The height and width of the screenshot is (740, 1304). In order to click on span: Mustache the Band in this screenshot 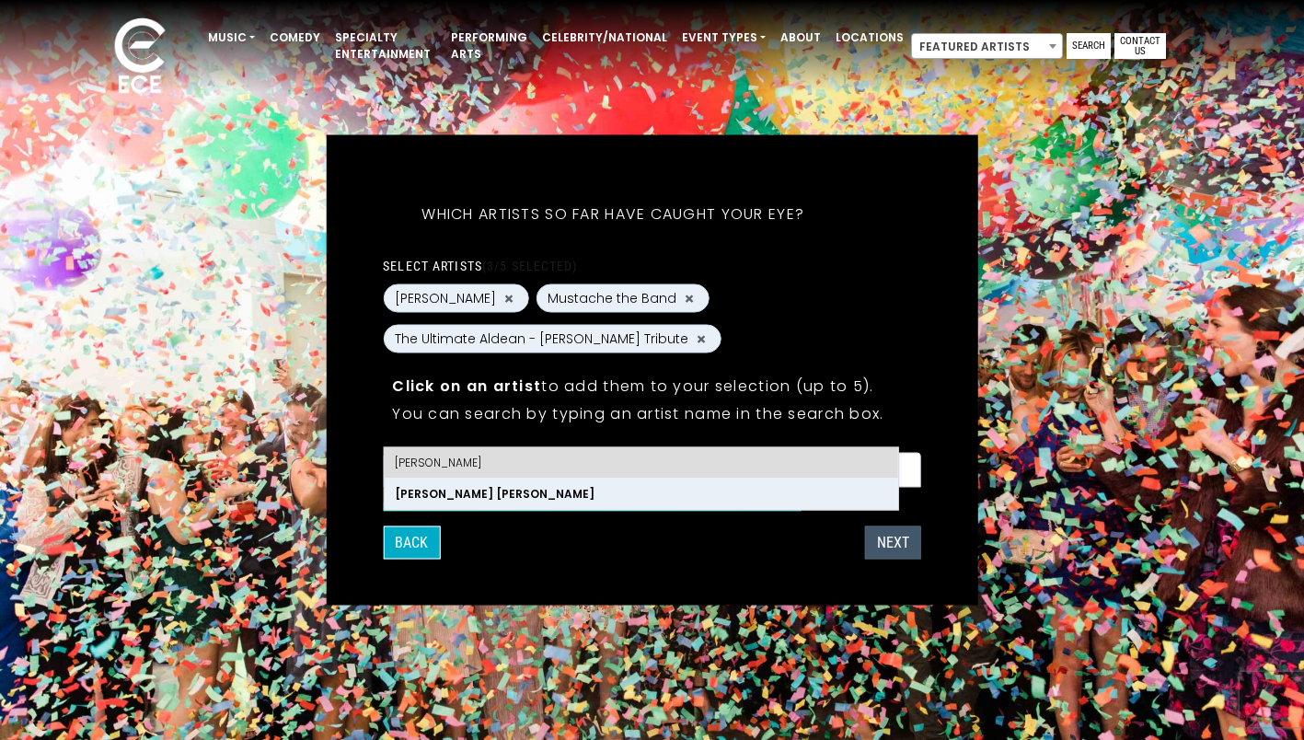, I will do `click(612, 298)`.